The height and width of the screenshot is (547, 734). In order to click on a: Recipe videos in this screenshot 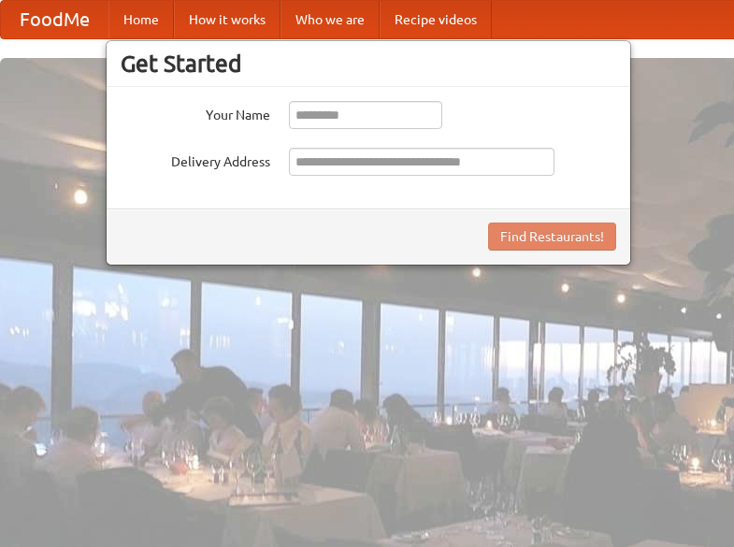, I will do `click(436, 20)`.